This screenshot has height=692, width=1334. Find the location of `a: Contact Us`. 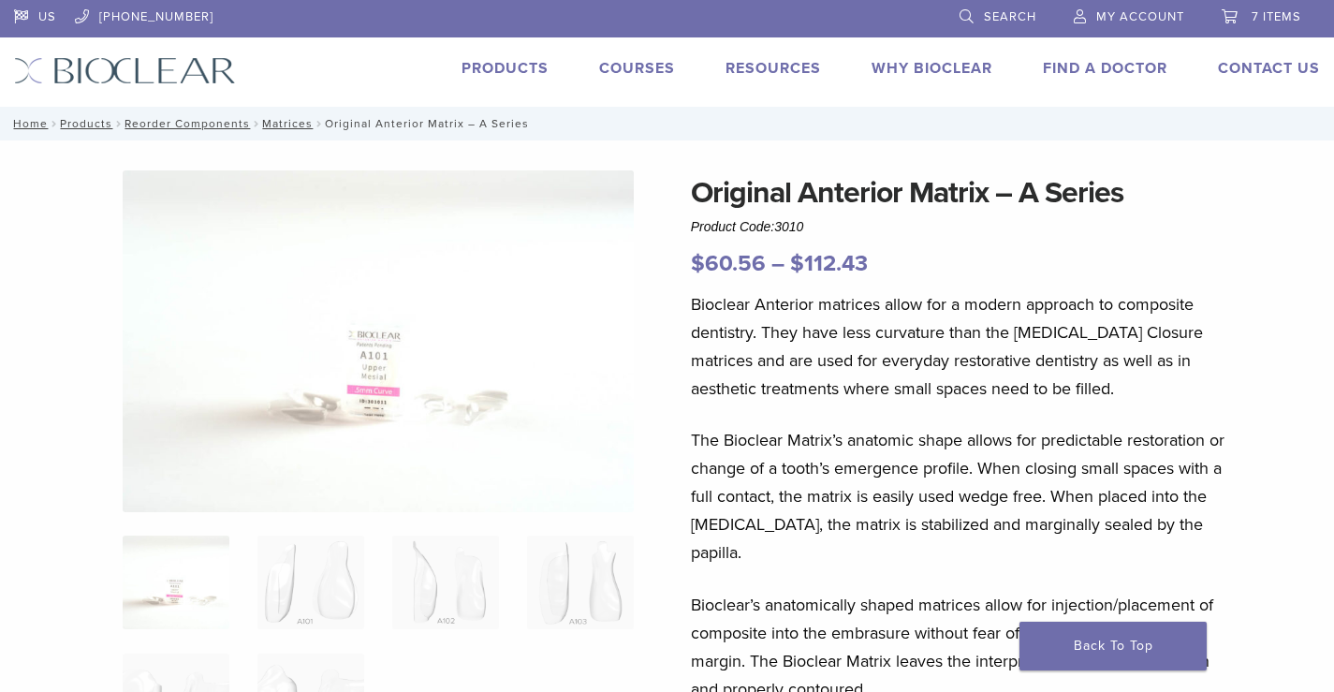

a: Contact Us is located at coordinates (1269, 68).